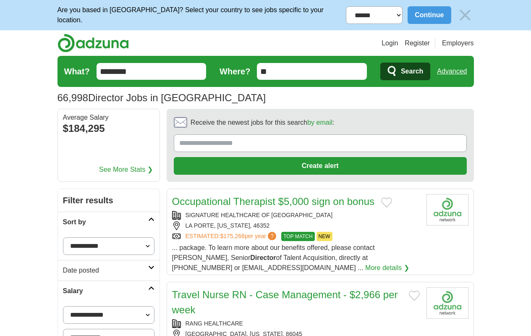 The image size is (531, 336). I want to click on h2: Filter results, so click(109, 200).